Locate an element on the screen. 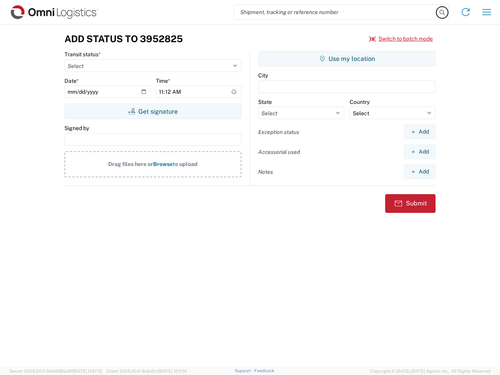 Image resolution: width=500 pixels, height=375 pixels. span: Drag files here or is located at coordinates (130, 164).